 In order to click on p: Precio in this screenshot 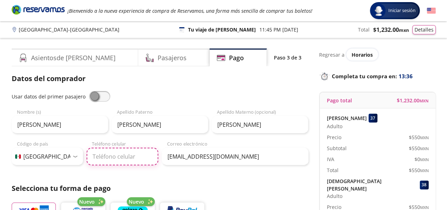, I will do `click(334, 137)`.